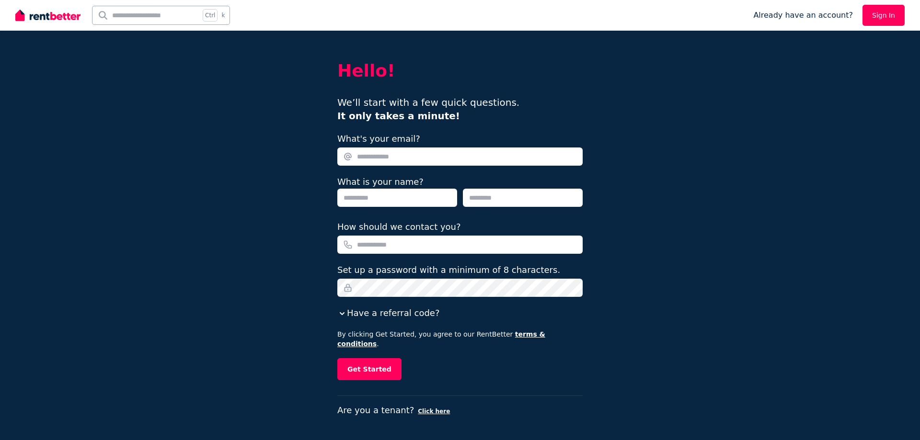 This screenshot has width=920, height=440. Describe the element at coordinates (803, 15) in the screenshot. I see `span: Already have an account?` at that location.